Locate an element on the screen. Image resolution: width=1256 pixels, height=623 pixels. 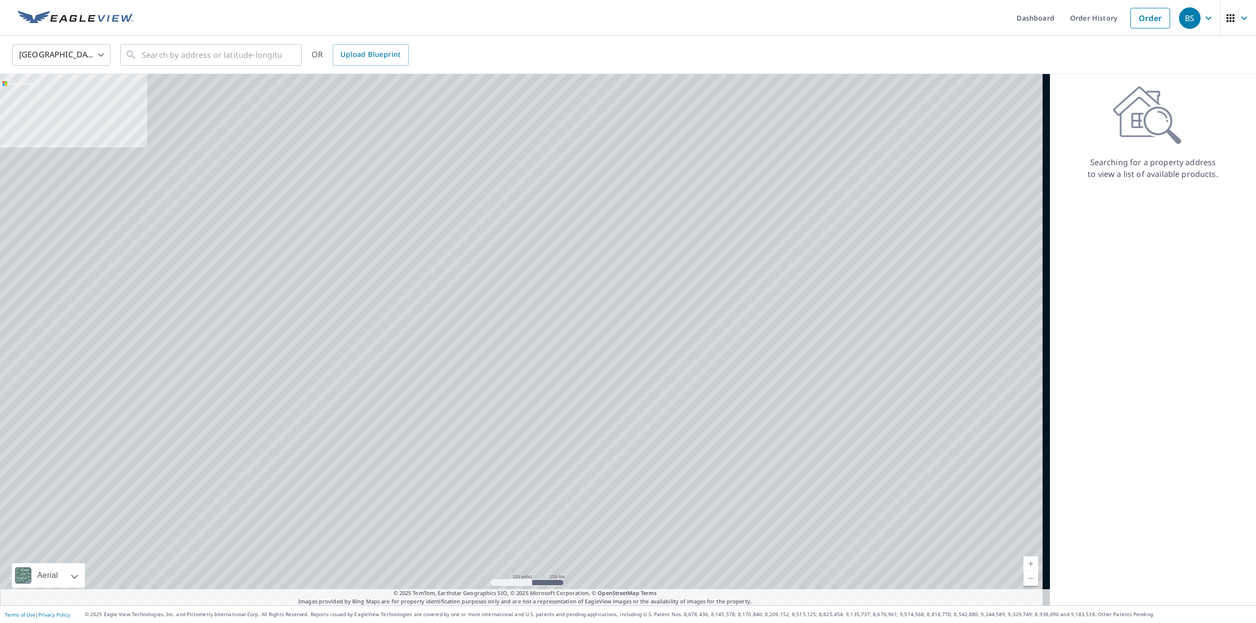
a: Upload Blueprint is located at coordinates (370, 55).